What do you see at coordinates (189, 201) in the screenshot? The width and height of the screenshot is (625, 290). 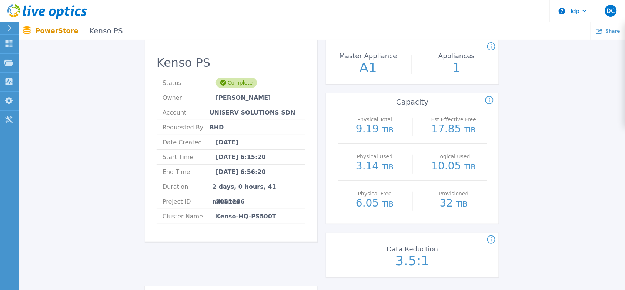 I see `span: Project ID` at bounding box center [189, 201].